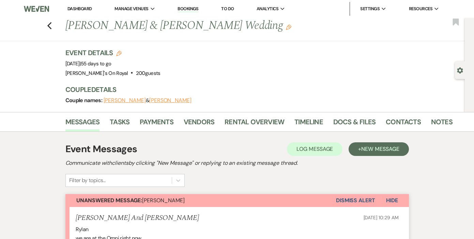  Describe the element at coordinates (157, 124) in the screenshot. I see `a: Payments` at that location.